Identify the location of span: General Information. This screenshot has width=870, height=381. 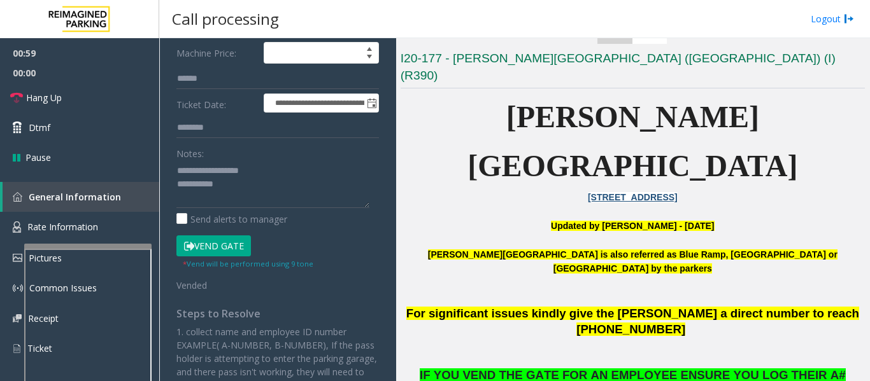
(75, 197).